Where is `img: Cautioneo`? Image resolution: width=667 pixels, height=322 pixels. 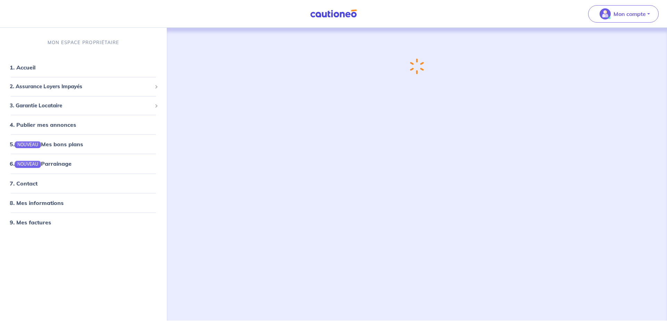 img: Cautioneo is located at coordinates (333, 14).